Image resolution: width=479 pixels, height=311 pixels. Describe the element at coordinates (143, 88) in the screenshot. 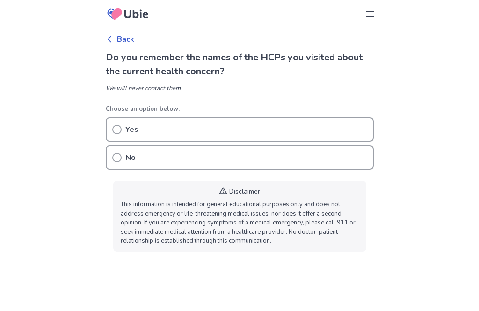

I see `i: We will never contact them` at that location.